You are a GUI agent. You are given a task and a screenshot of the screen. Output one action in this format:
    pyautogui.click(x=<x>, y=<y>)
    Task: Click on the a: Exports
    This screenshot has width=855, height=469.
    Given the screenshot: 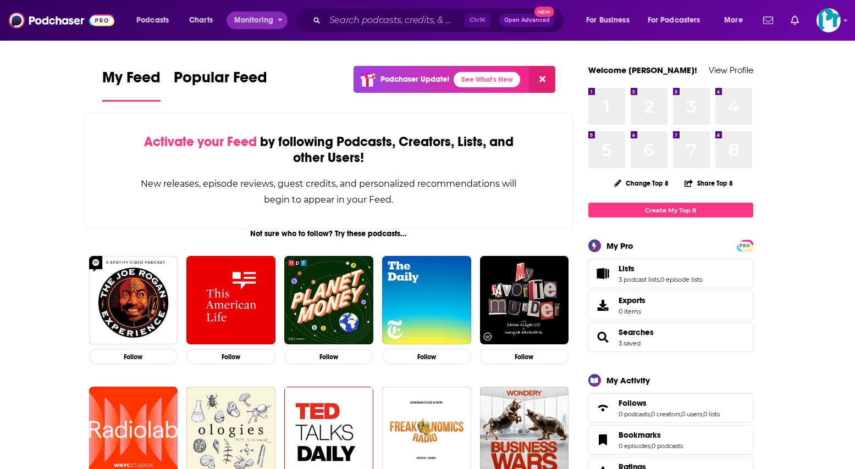 What is the action you would take?
    pyautogui.click(x=670, y=306)
    